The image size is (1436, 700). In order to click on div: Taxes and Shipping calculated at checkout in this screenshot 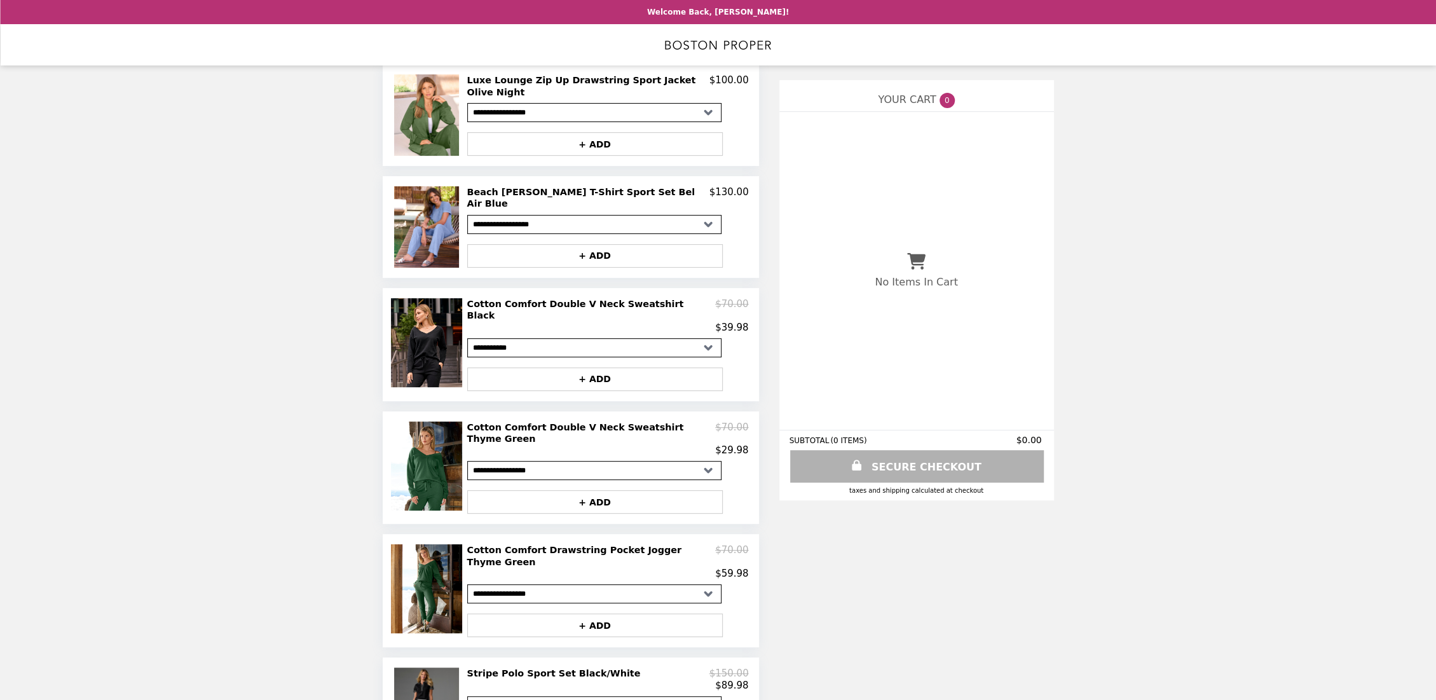, I will do `click(917, 490)`.